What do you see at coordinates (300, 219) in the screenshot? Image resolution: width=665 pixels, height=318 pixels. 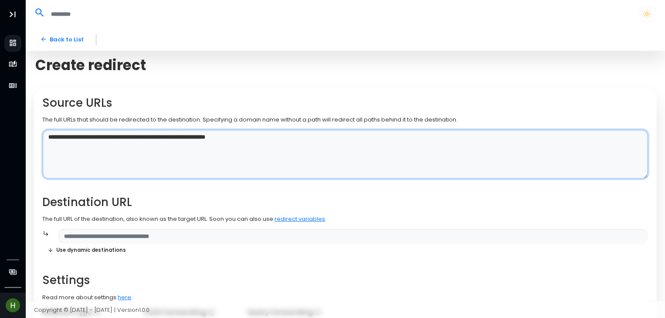 I see `a: redirect variables` at bounding box center [300, 219].